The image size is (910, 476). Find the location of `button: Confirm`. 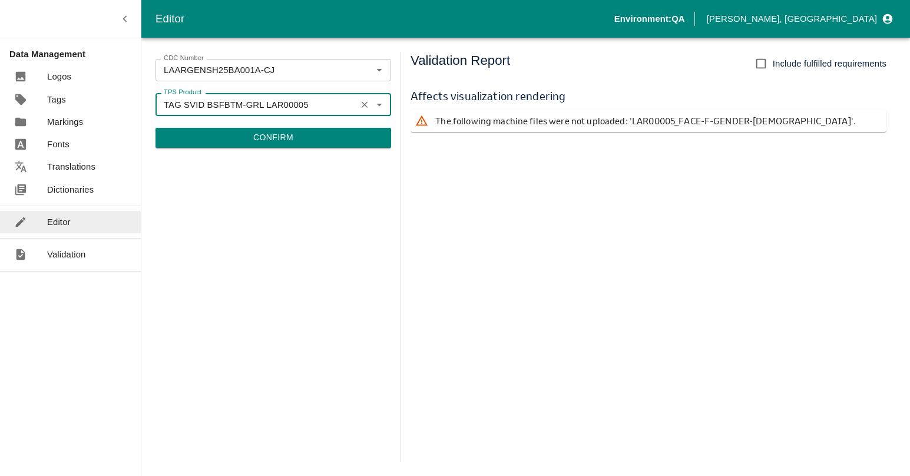

button: Confirm is located at coordinates (273, 138).